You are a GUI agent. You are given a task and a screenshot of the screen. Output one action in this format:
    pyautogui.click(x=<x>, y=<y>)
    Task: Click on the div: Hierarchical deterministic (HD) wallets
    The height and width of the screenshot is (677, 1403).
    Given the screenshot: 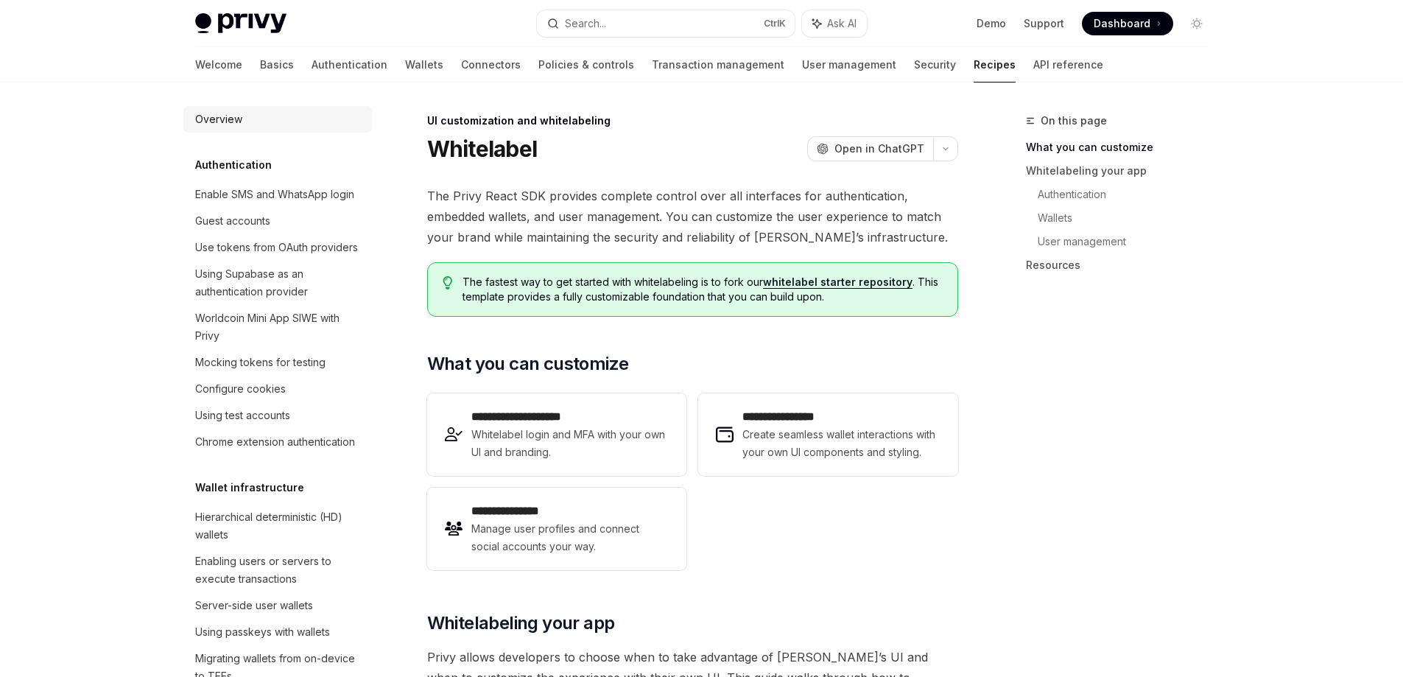 What is the action you would take?
    pyautogui.click(x=279, y=526)
    